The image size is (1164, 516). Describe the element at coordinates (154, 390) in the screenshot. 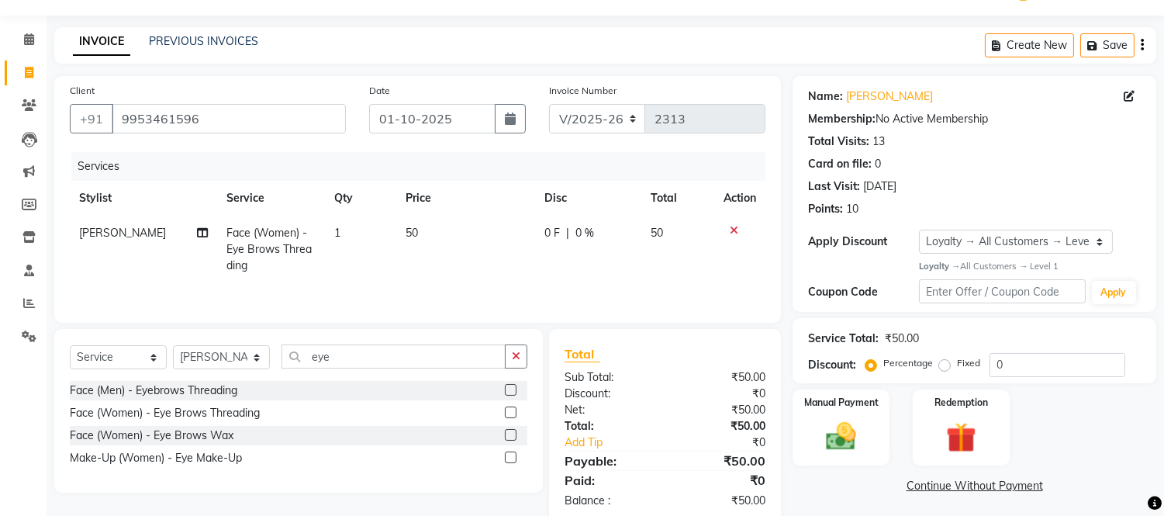

I see `div: Face (Men) - Eyebrows Threading` at that location.